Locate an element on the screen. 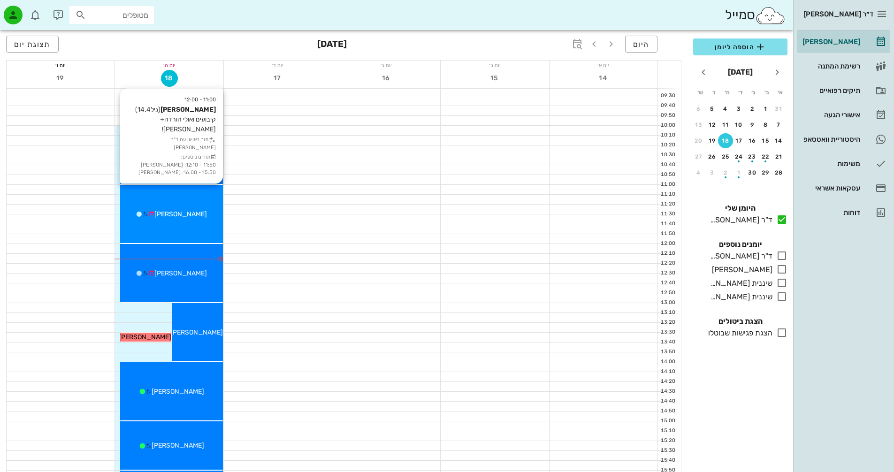 Image resolution: width=894 pixels, height=472 pixels. button: תצוגת יום is located at coordinates (32, 44).